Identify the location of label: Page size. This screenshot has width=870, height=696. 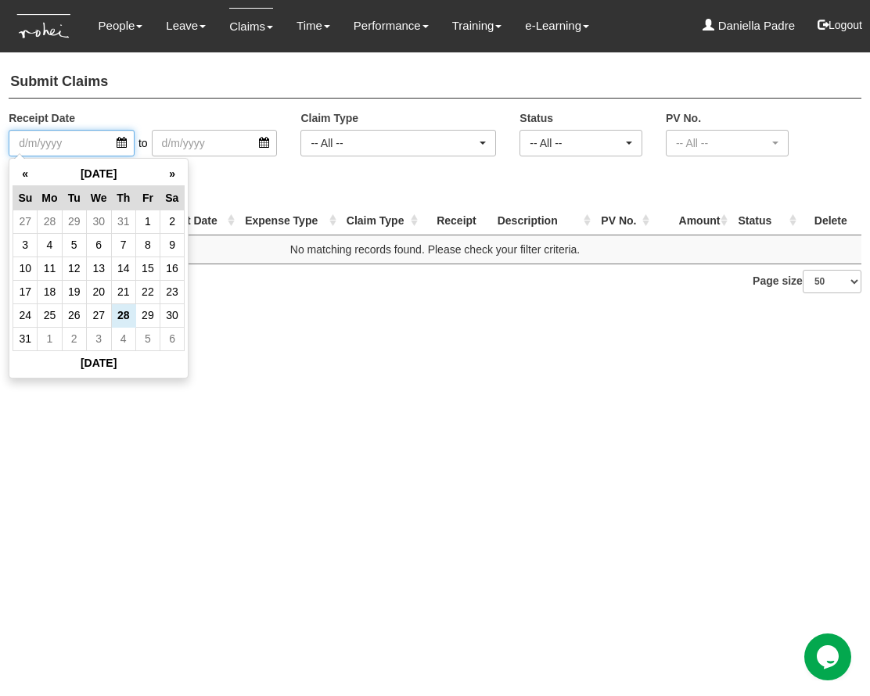
(806, 282).